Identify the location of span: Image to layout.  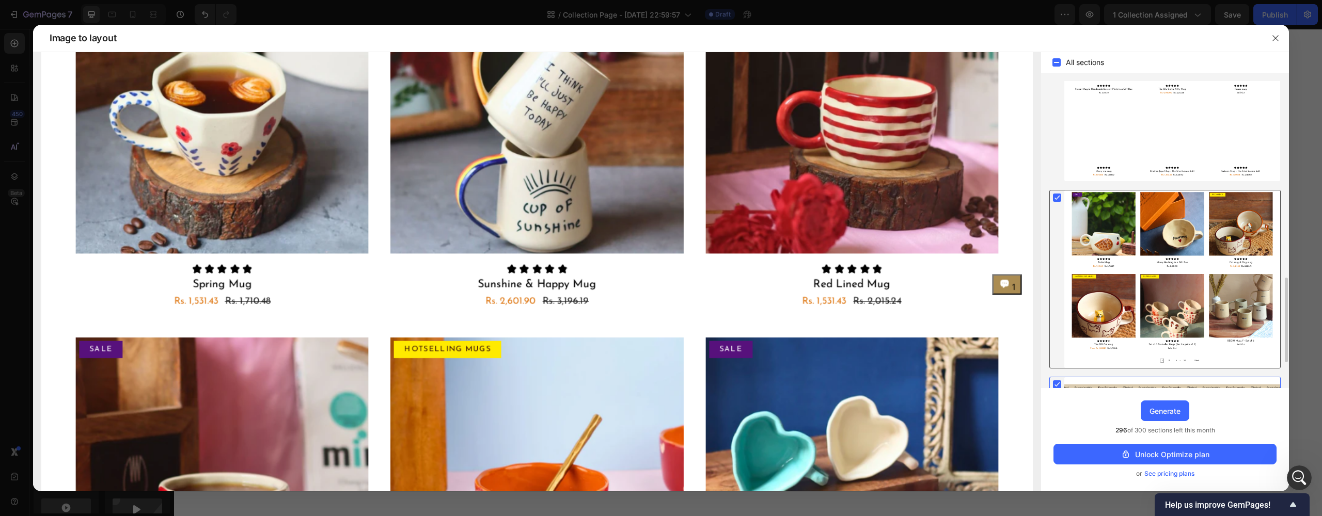
(83, 38).